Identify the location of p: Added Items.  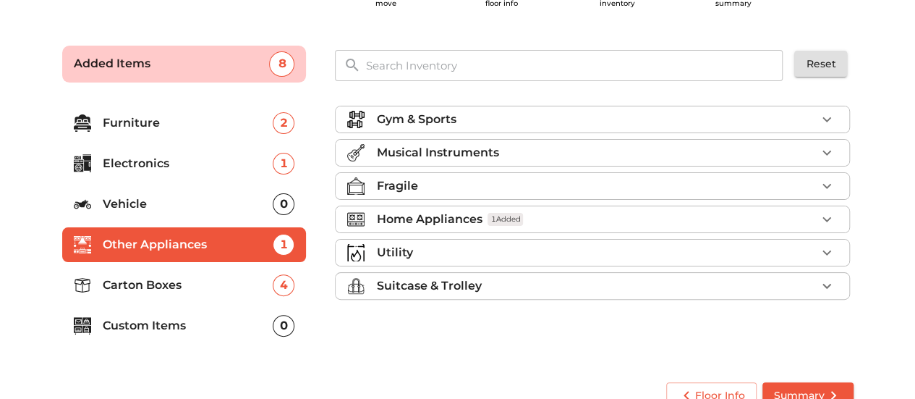
(171, 64).